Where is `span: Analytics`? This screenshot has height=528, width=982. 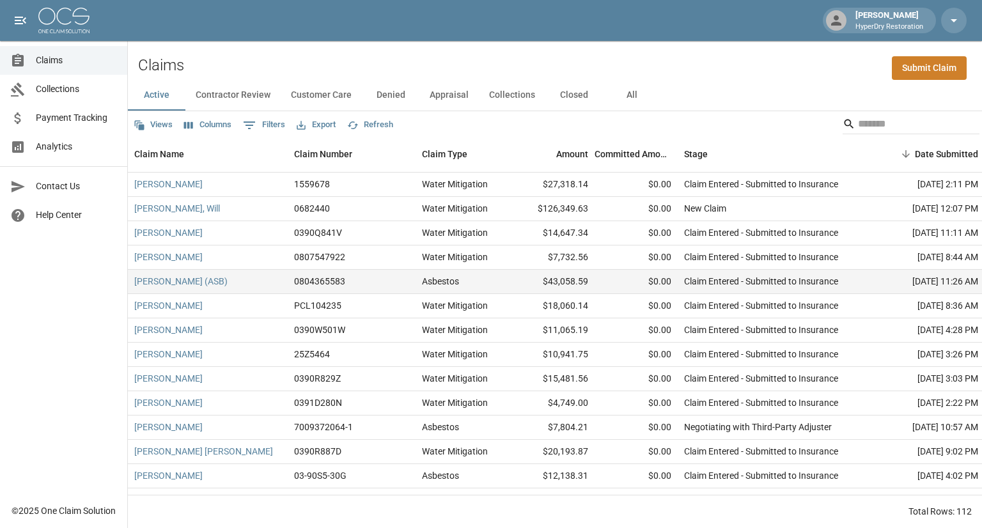 span: Analytics is located at coordinates (76, 146).